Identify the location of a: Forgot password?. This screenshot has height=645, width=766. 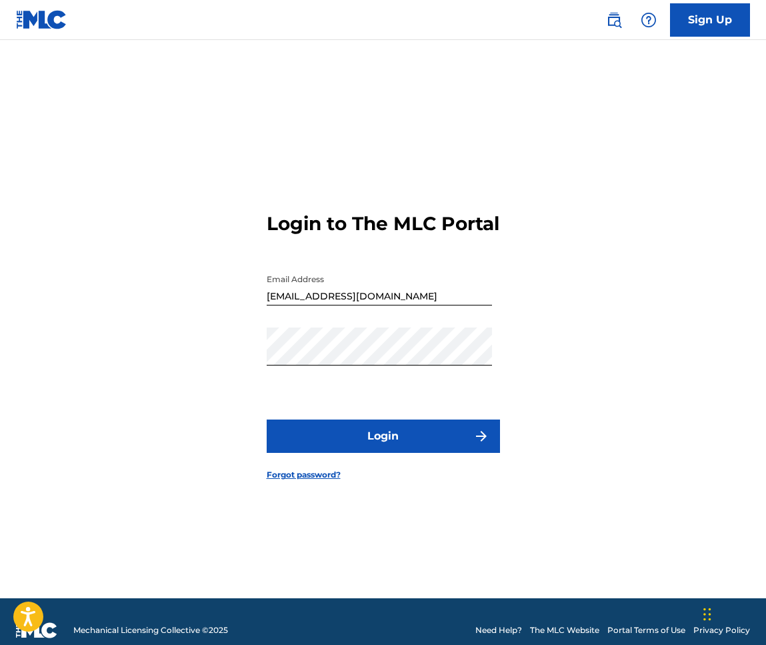
(303, 475).